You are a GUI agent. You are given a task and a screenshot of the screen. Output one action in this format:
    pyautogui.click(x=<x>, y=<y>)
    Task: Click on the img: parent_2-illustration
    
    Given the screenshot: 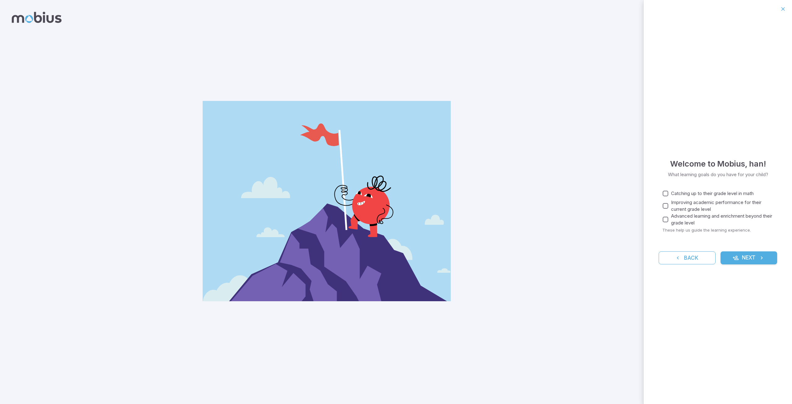 What is the action you would take?
    pyautogui.click(x=327, y=201)
    